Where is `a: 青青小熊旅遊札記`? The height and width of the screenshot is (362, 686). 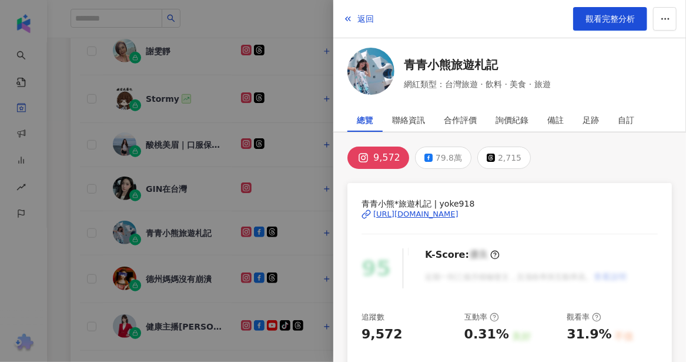
a: 青青小熊旅遊札記 is located at coordinates (477, 65).